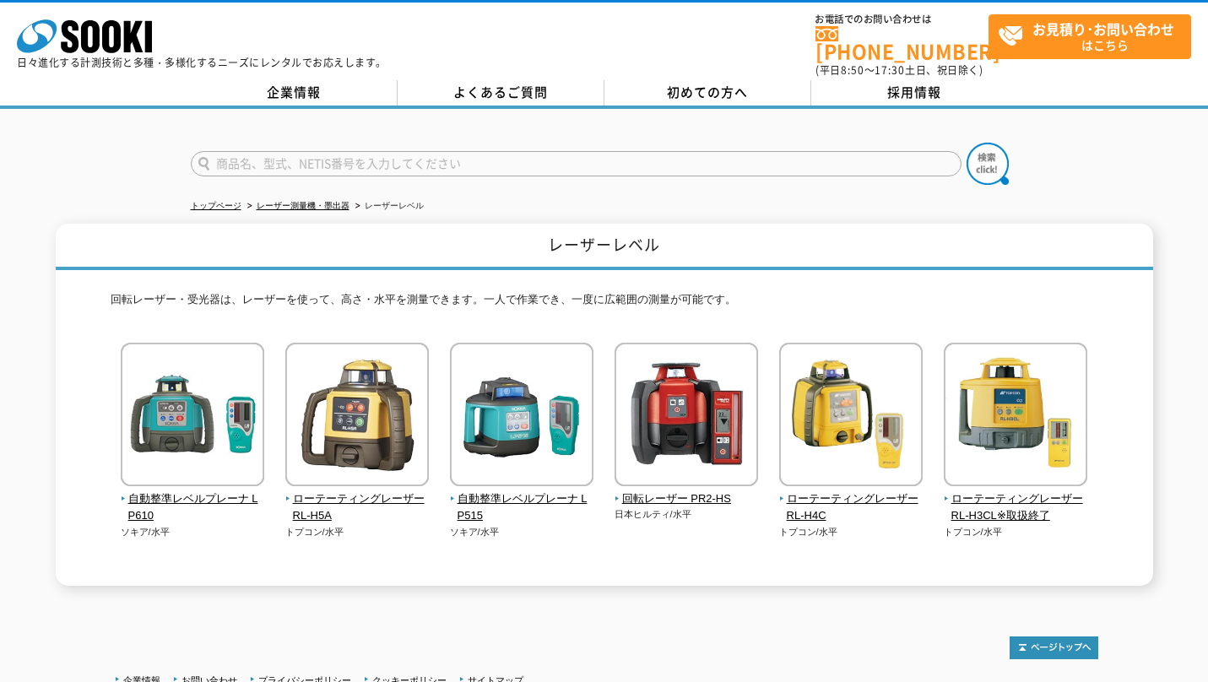 The width and height of the screenshot is (1208, 682). What do you see at coordinates (686, 491) in the screenshot?
I see `a: 回転レーザー PR2-HS` at bounding box center [686, 491].